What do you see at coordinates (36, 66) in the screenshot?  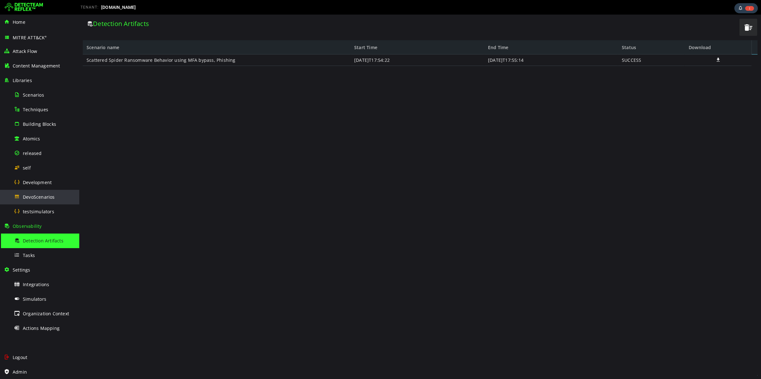 I see `span: Content Management` at bounding box center [36, 66].